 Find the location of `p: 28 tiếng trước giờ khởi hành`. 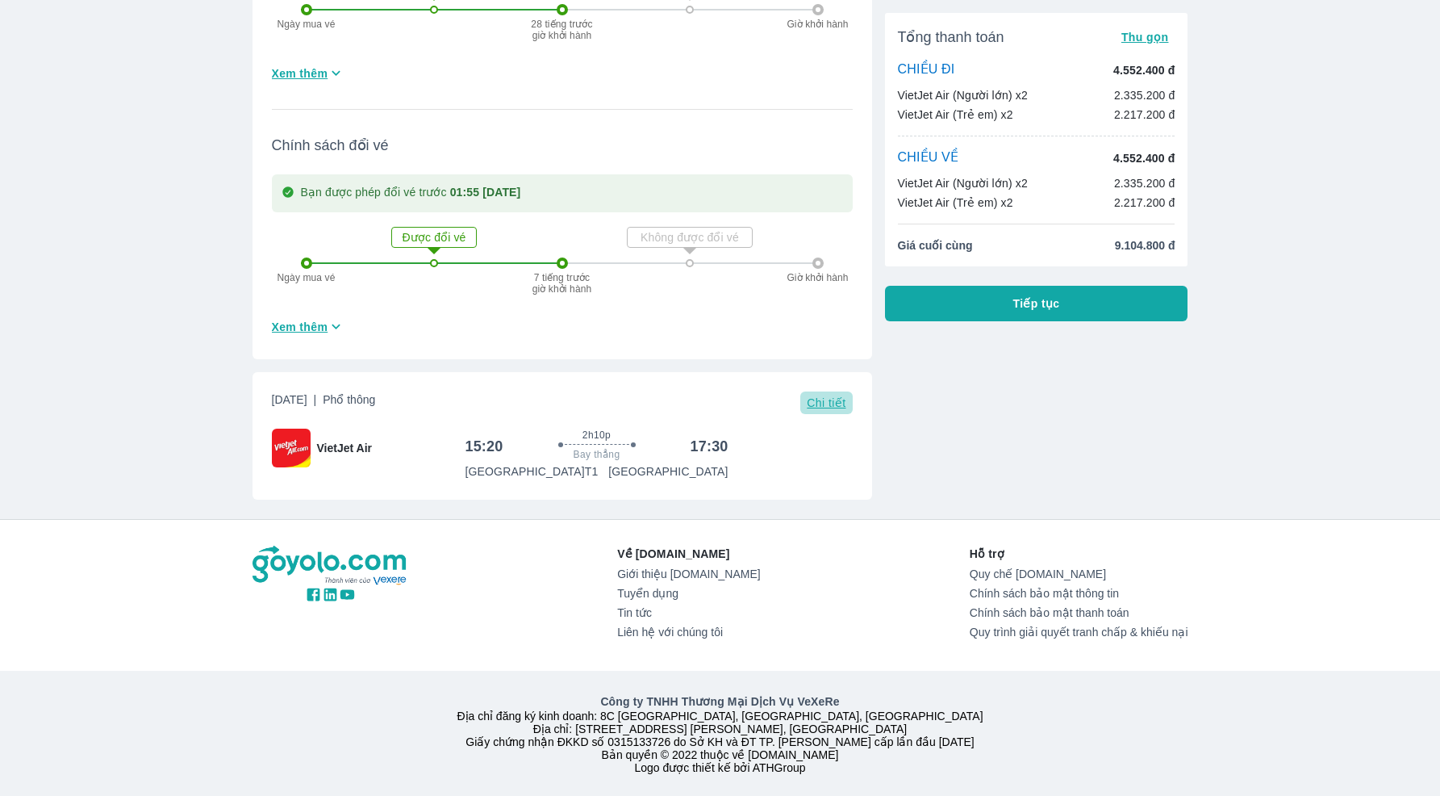

p: 28 tiếng trước giờ khởi hành is located at coordinates (562, 30).